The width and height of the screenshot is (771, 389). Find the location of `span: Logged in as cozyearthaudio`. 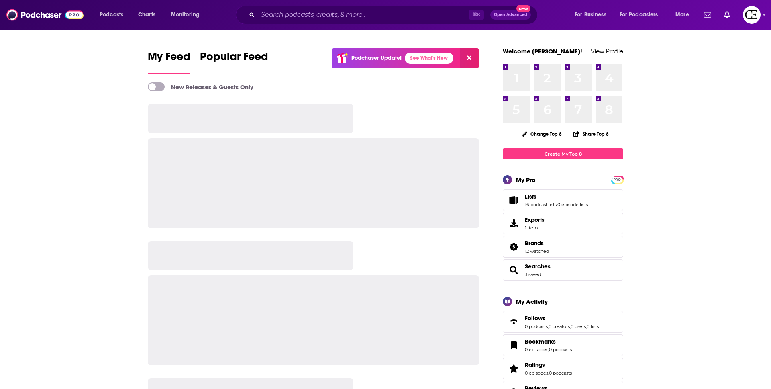

span: Logged in as cozyearthaudio is located at coordinates (752, 15).